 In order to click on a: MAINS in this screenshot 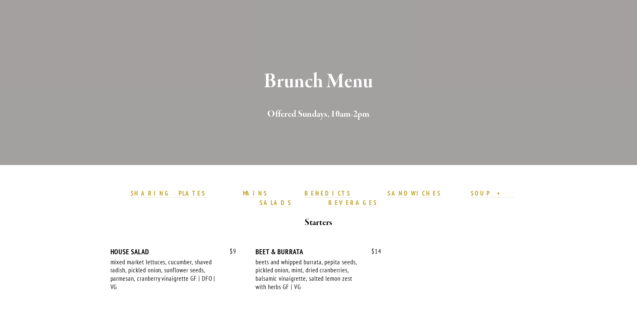, I will do `click(255, 194)`.